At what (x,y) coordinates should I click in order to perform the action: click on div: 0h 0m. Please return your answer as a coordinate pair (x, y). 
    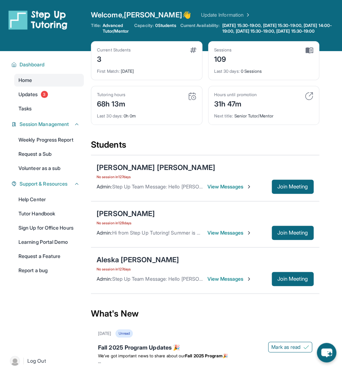
    Looking at the image, I should click on (146, 114).